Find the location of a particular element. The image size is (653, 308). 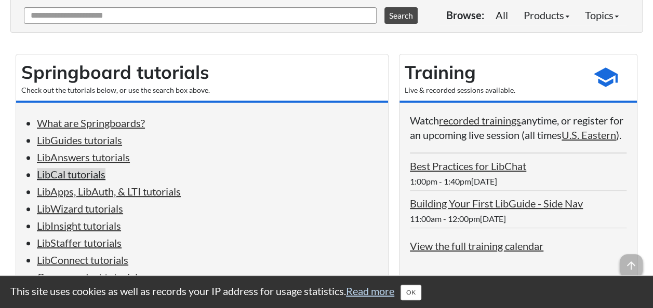

a: LibStaffer tutorials is located at coordinates (79, 243).